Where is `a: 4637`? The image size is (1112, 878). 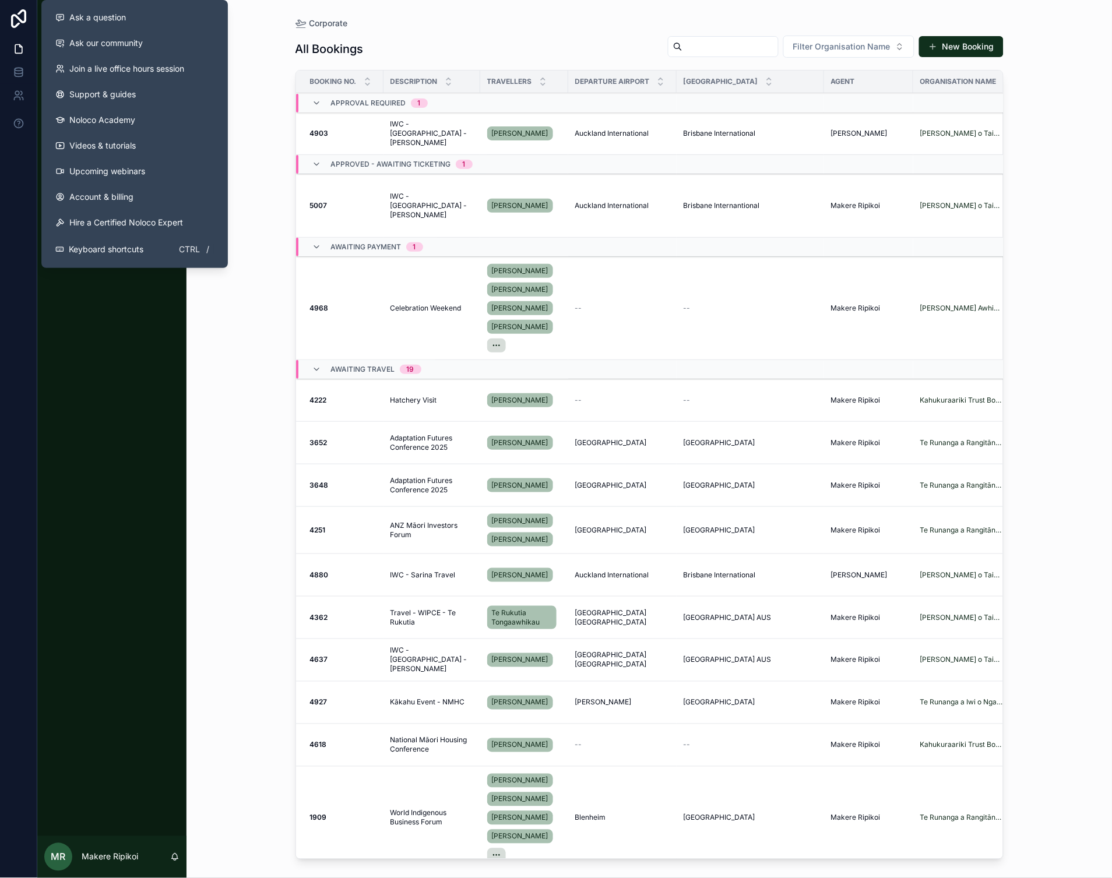
a: 4637 is located at coordinates (343, 660).